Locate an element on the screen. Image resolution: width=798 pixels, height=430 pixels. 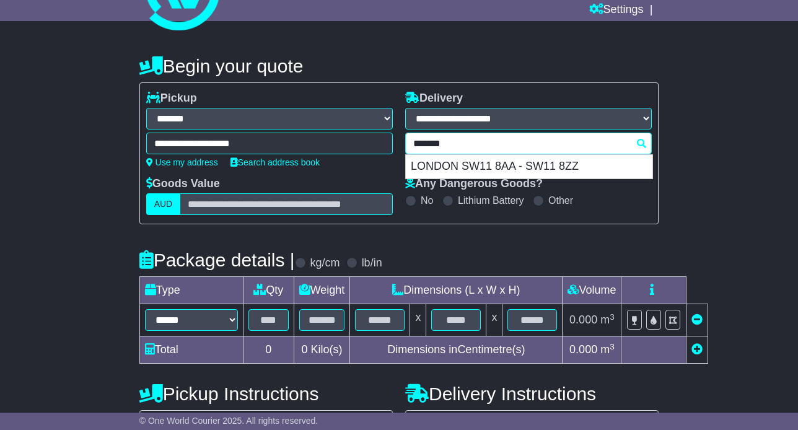
h4: Begin your quote is located at coordinates (399, 66).